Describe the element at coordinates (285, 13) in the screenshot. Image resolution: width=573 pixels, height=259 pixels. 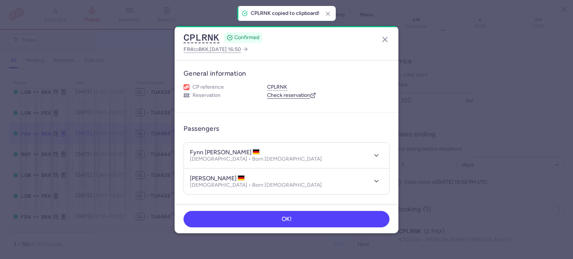
I see `h4: CPLRNK copied to clipboard!` at that location.